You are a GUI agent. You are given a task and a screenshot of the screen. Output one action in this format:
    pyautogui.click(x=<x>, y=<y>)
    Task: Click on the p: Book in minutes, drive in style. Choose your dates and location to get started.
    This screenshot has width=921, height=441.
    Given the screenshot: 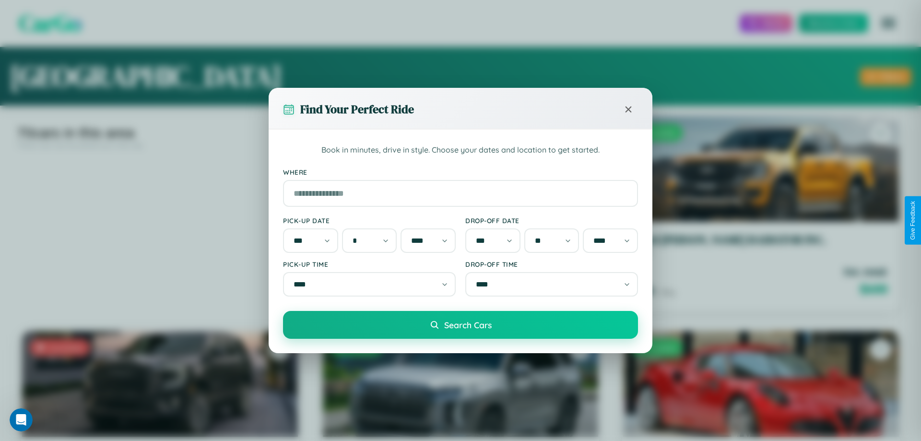 What is the action you would take?
    pyautogui.click(x=460, y=150)
    